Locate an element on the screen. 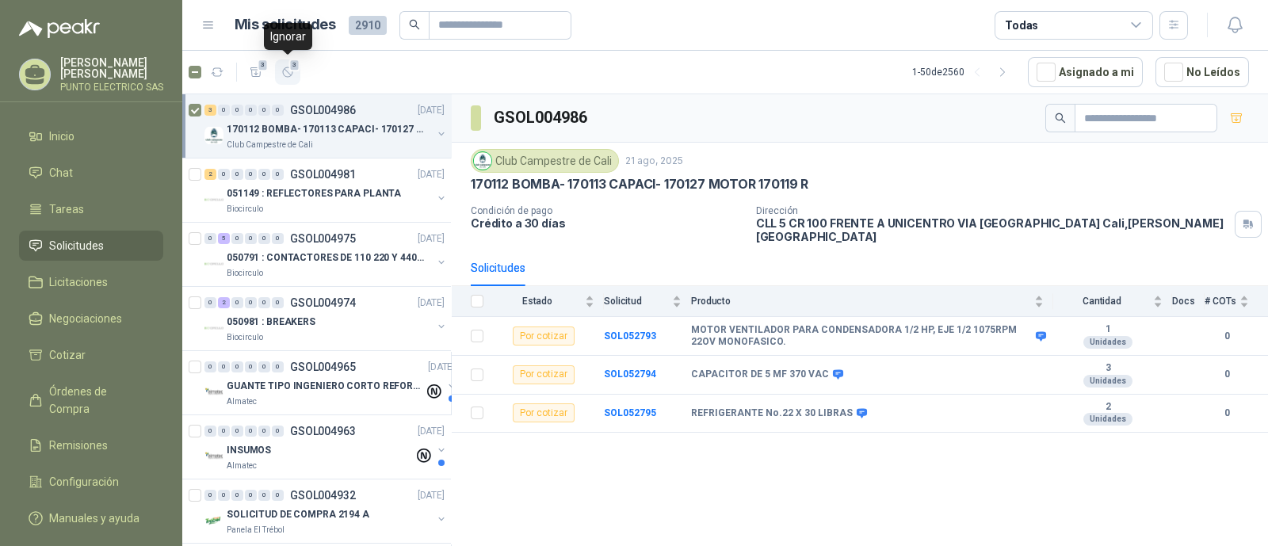 This screenshot has width=1268, height=546. span: # COTs is located at coordinates (1220, 301).